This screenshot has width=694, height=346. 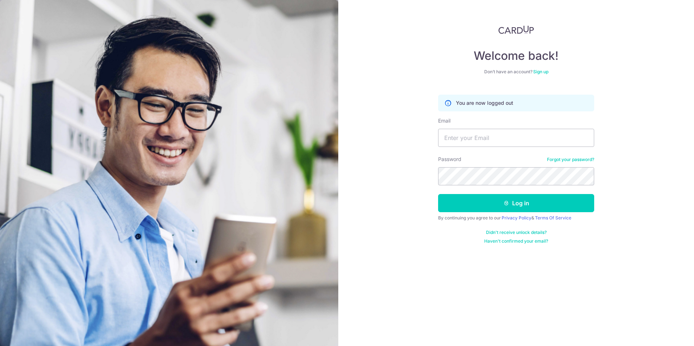 I want to click on button: Log in, so click(x=516, y=203).